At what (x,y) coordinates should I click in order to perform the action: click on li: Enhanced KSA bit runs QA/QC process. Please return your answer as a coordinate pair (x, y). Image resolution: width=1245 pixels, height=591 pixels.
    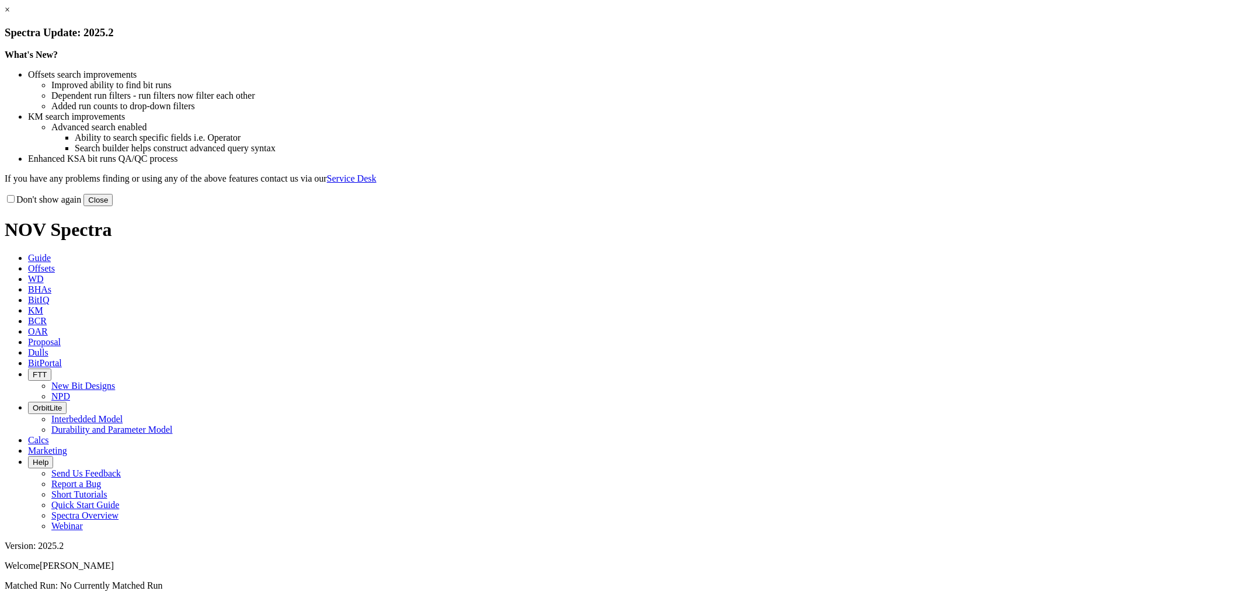
    Looking at the image, I should click on (634, 159).